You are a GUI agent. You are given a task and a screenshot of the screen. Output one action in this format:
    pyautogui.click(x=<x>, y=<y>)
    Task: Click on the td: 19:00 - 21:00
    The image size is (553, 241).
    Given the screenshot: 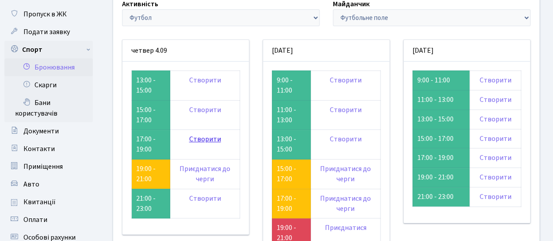 What is the action you would take?
    pyautogui.click(x=441, y=177)
    